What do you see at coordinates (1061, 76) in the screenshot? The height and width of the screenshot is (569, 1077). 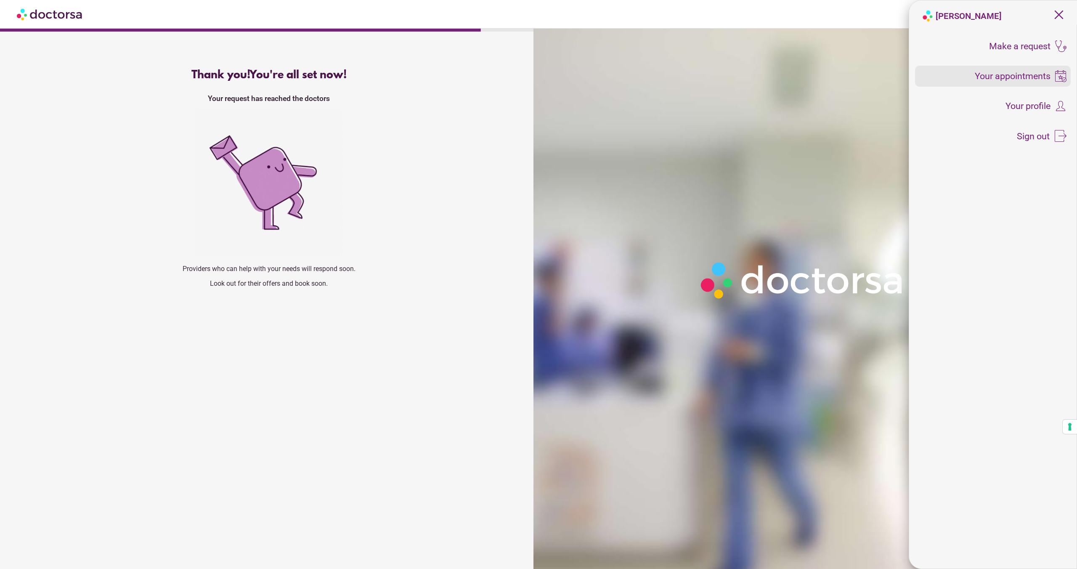 I see `img: icons8-booking-100.png` at bounding box center [1061, 76].